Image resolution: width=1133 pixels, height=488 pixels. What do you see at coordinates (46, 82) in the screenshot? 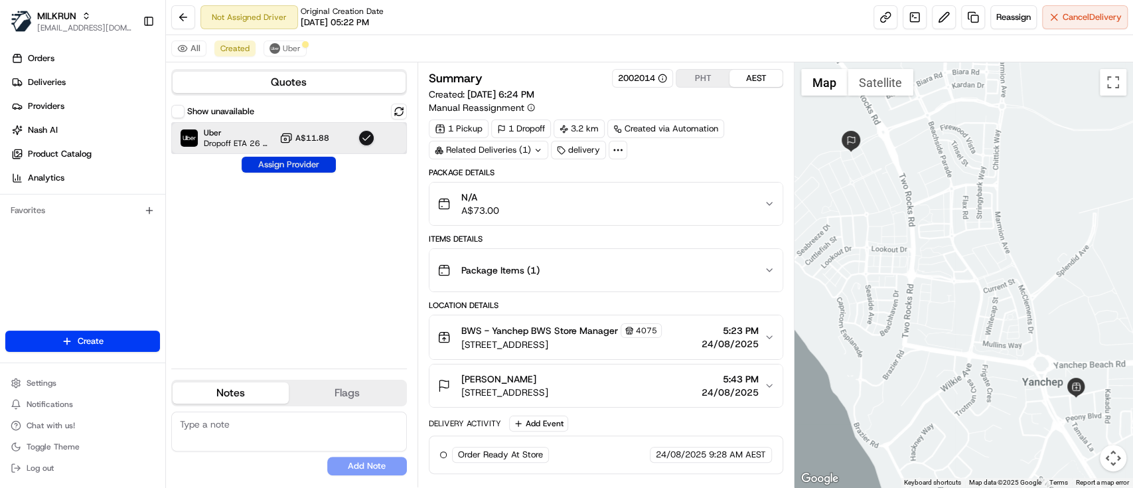
I see `span: Deliveries` at bounding box center [46, 82].